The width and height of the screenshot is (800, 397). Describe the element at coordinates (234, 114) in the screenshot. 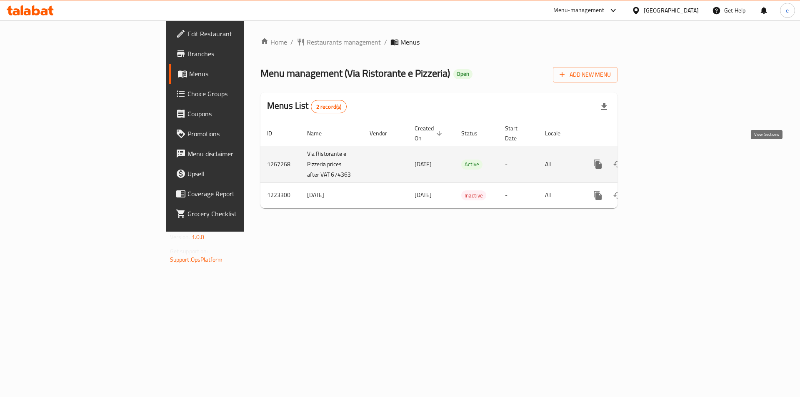

I see `a: Coupons` at that location.